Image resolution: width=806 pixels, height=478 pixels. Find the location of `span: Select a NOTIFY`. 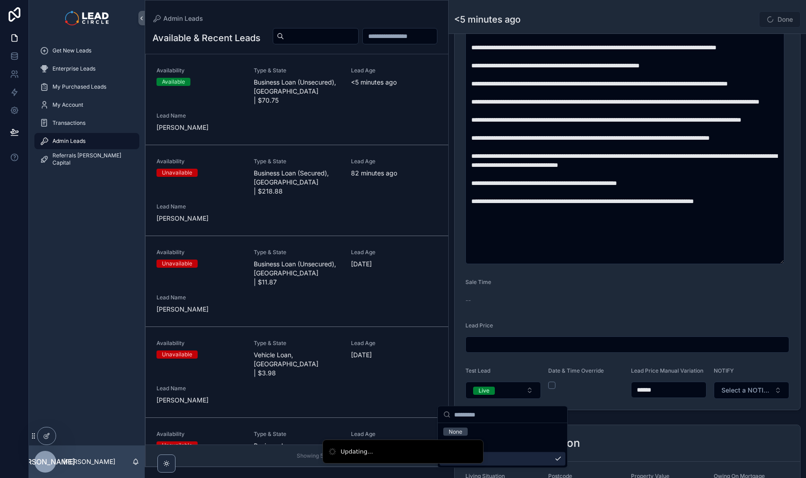

span: Select a NOTIFY is located at coordinates (746, 390).